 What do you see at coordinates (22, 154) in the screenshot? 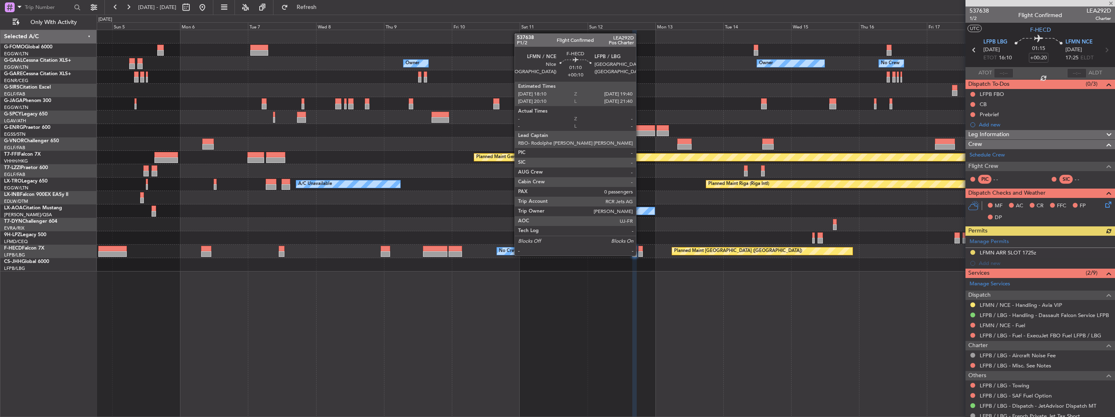
I see `a: T7-FFIFalcon 7X` at bounding box center [22, 154].